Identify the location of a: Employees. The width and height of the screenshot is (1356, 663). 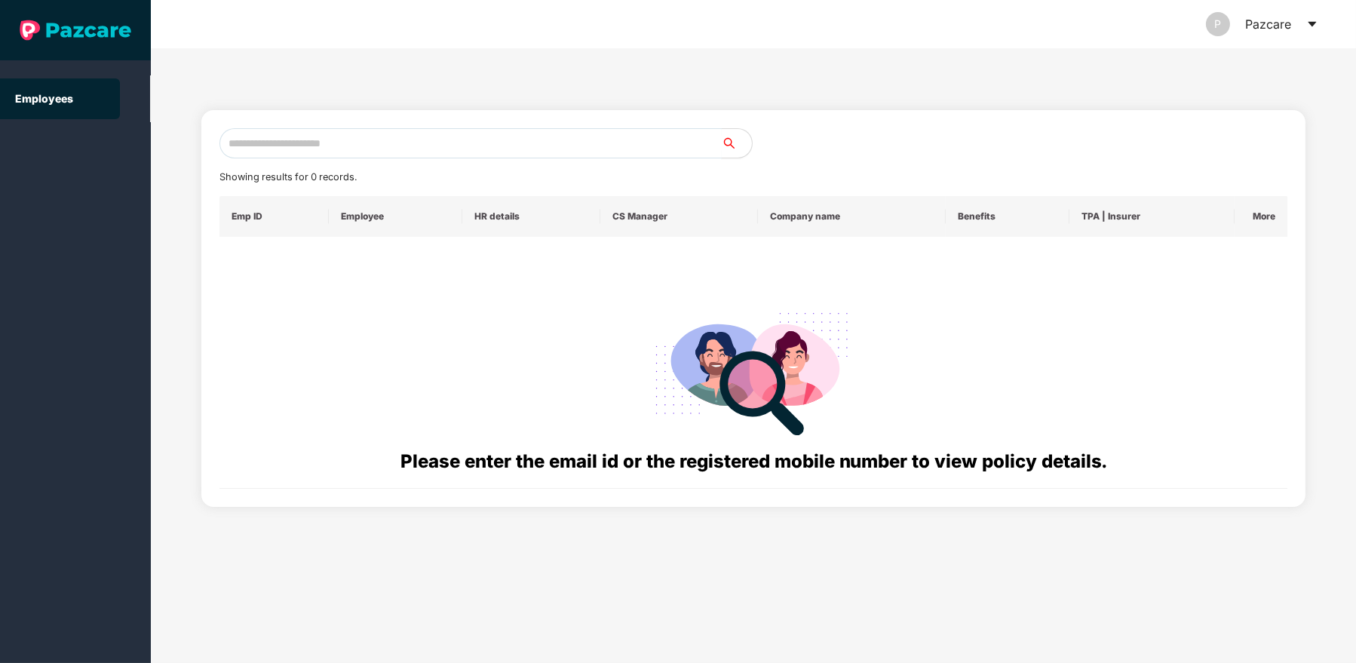
(44, 98).